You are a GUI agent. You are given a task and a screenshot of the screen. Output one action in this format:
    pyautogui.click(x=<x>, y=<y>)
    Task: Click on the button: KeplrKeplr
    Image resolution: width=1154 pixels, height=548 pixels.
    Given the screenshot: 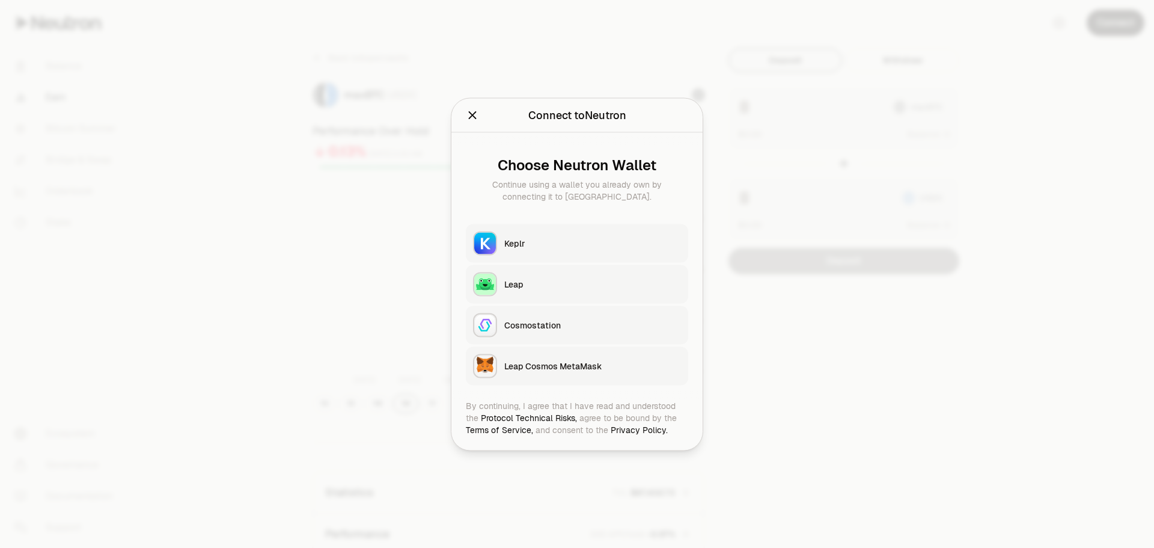 What is the action you would take?
    pyautogui.click(x=577, y=243)
    